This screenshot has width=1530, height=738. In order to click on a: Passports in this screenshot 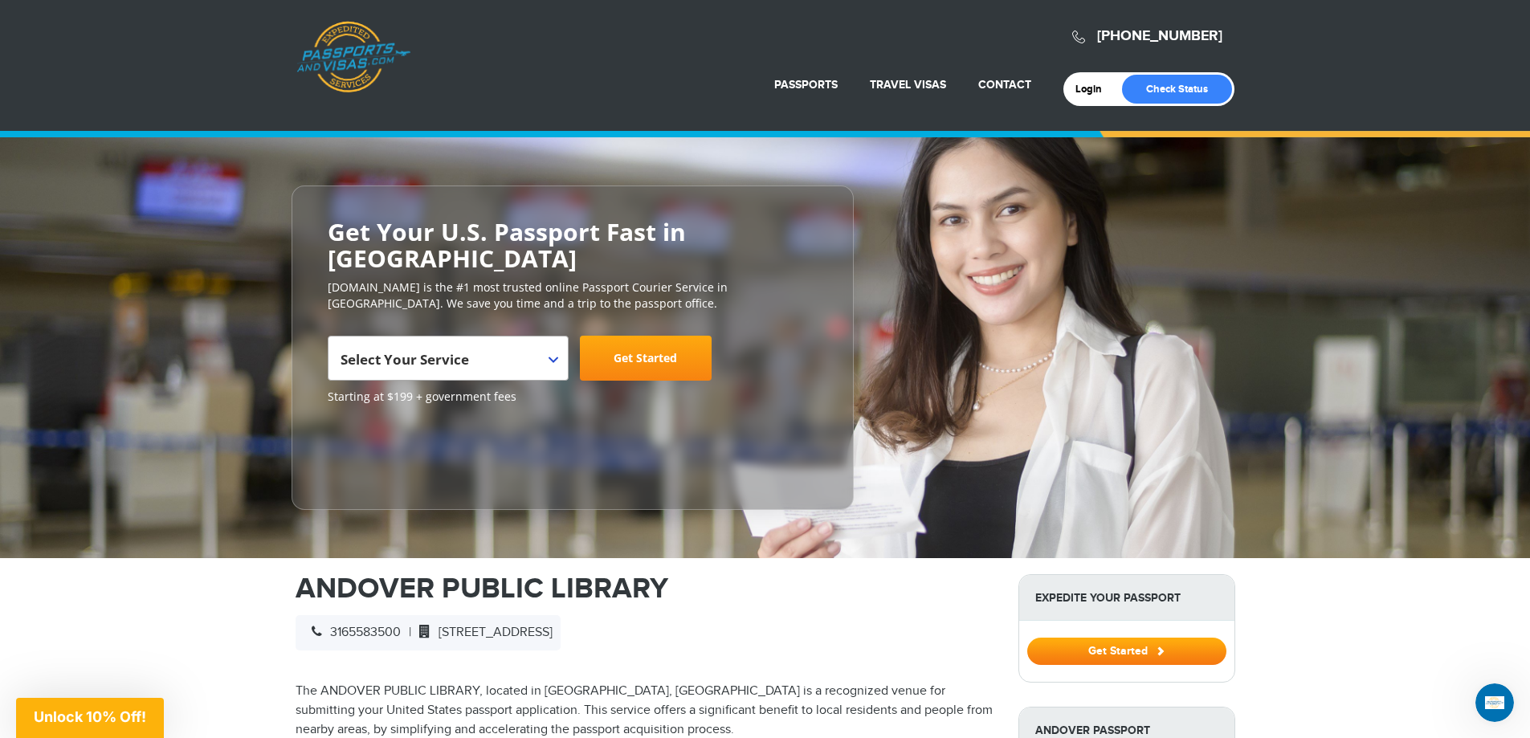, I will do `click(806, 84)`.